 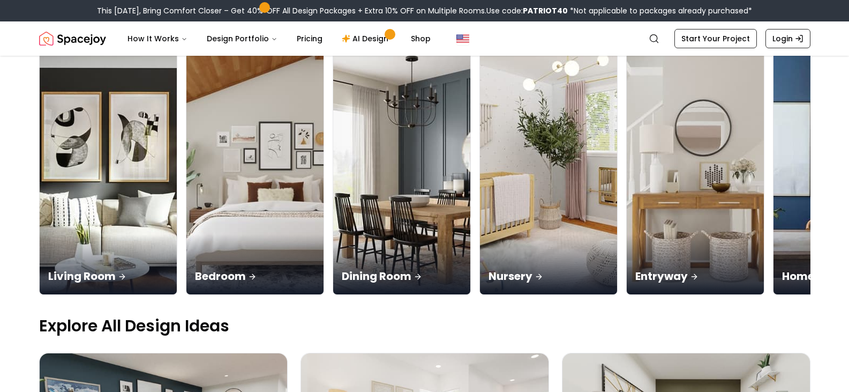 I want to click on p: Explore All Design Ideas, so click(x=425, y=326).